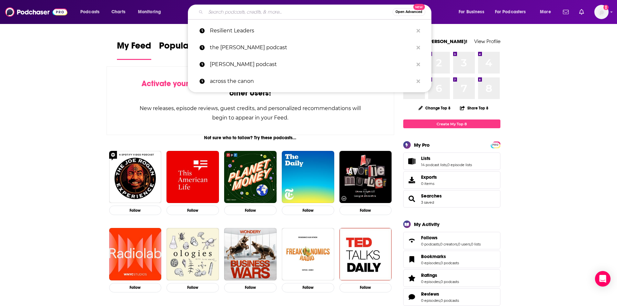 The width and height of the screenshot is (617, 306). Describe the element at coordinates (250, 113) in the screenshot. I see `div: New releases, episode reviews, guest credits, and personalized recommendations will begin to appe...` at that location.